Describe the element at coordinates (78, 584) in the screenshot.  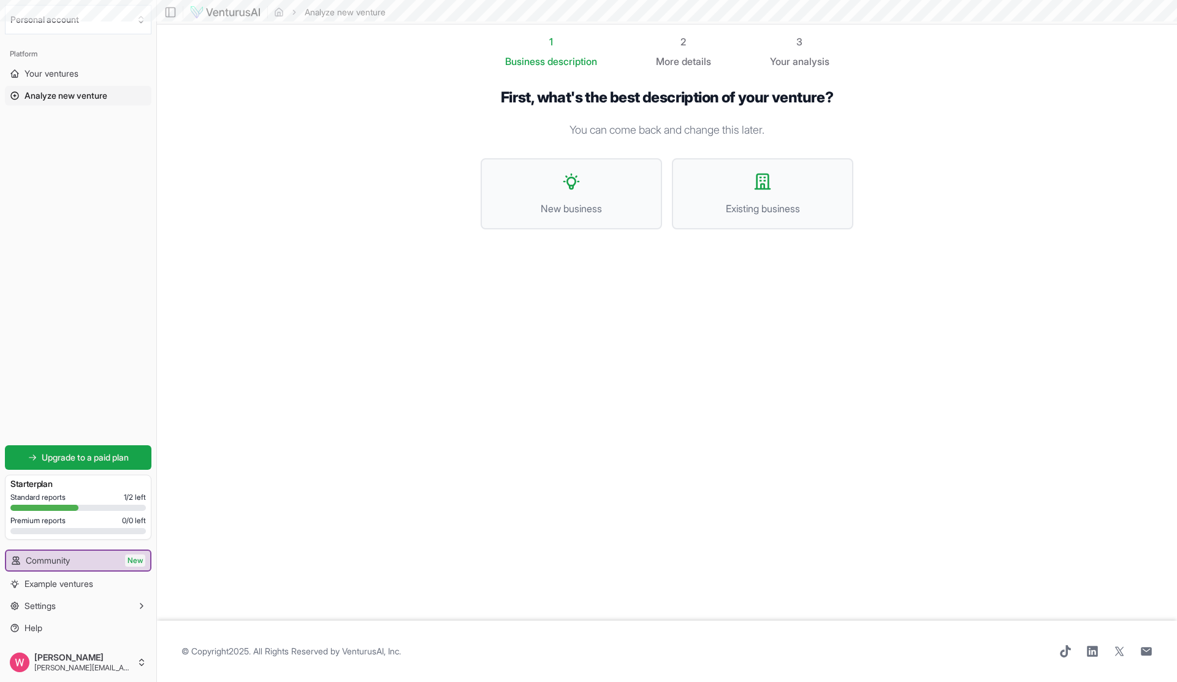
I see `a: Example ventures` at that location.